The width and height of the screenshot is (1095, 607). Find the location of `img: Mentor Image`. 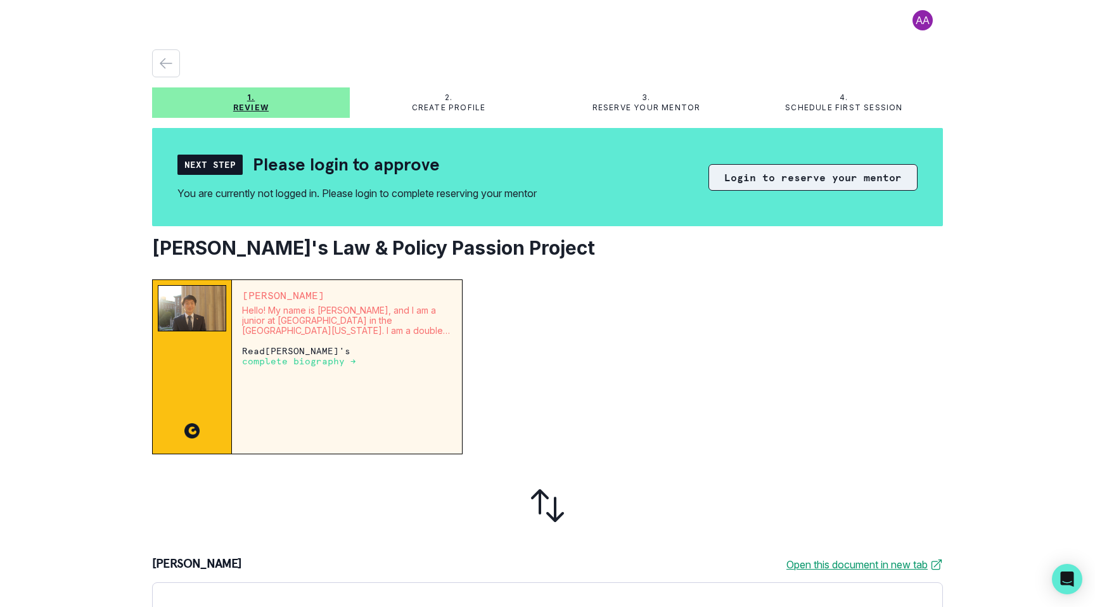

img: Mentor Image is located at coordinates (192, 308).